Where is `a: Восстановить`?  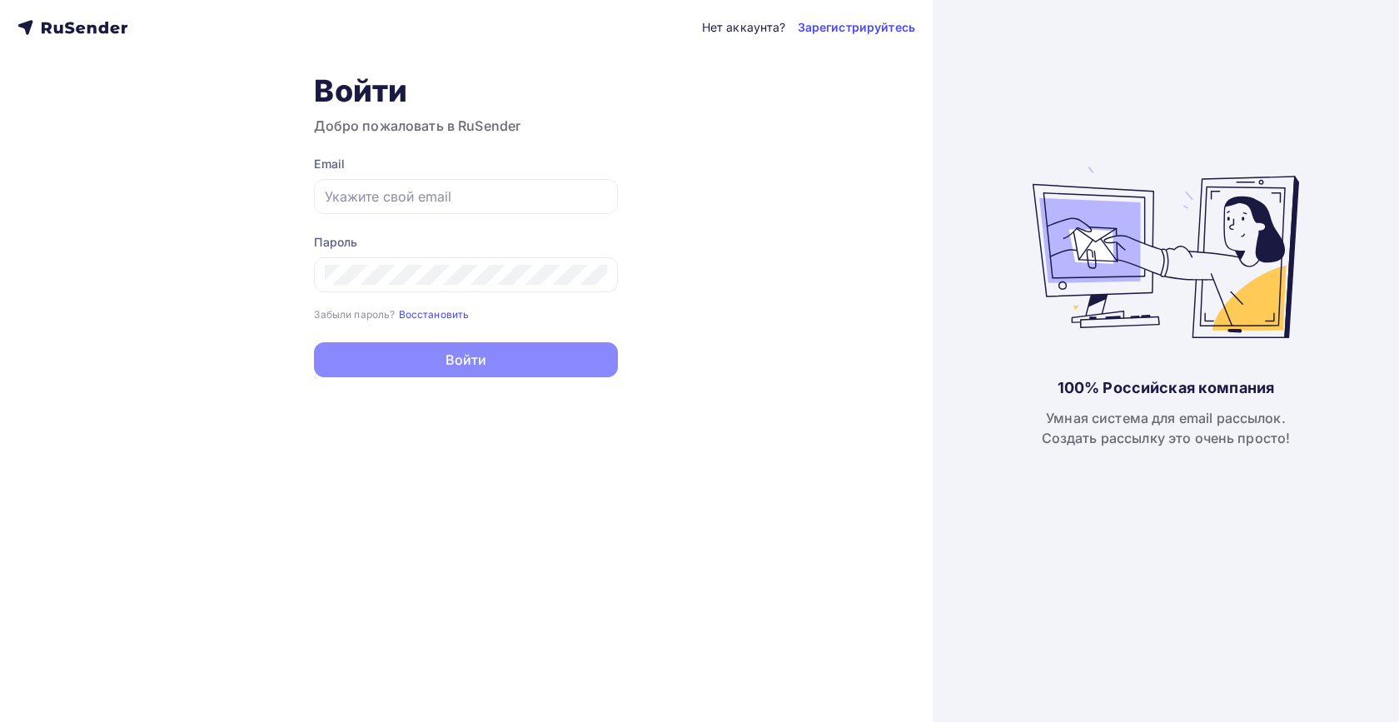
a: Восстановить is located at coordinates (434, 313).